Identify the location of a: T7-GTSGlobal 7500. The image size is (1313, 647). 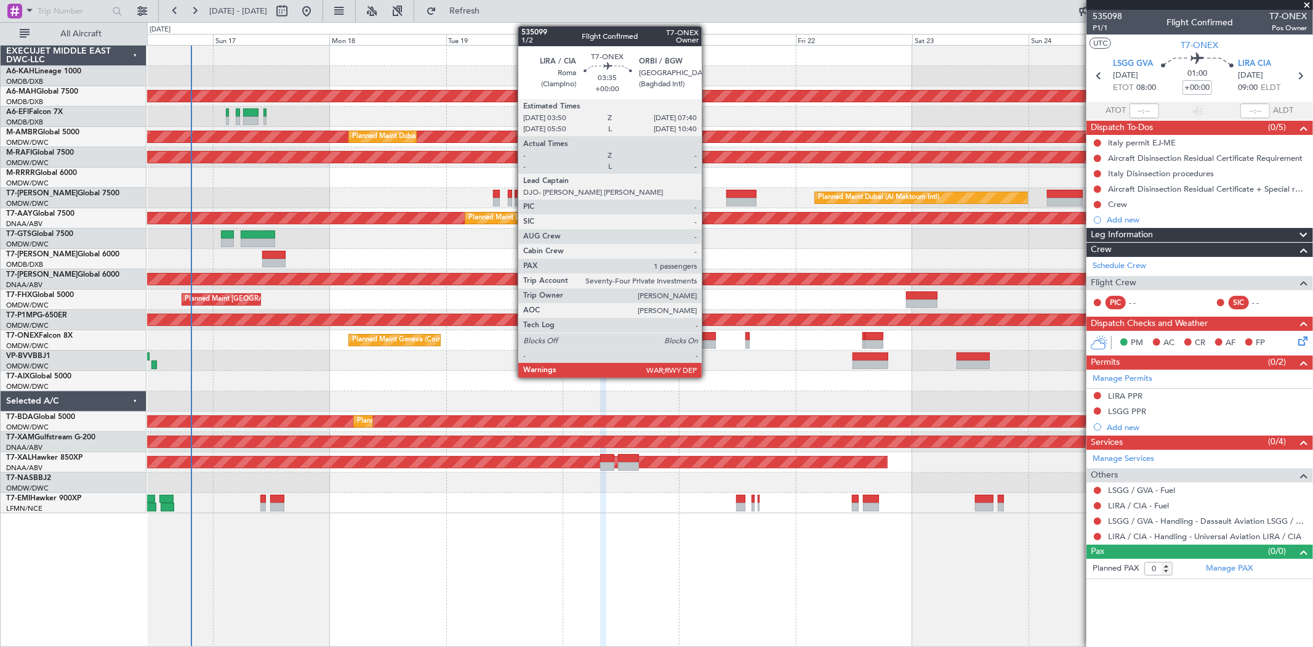
(39, 234).